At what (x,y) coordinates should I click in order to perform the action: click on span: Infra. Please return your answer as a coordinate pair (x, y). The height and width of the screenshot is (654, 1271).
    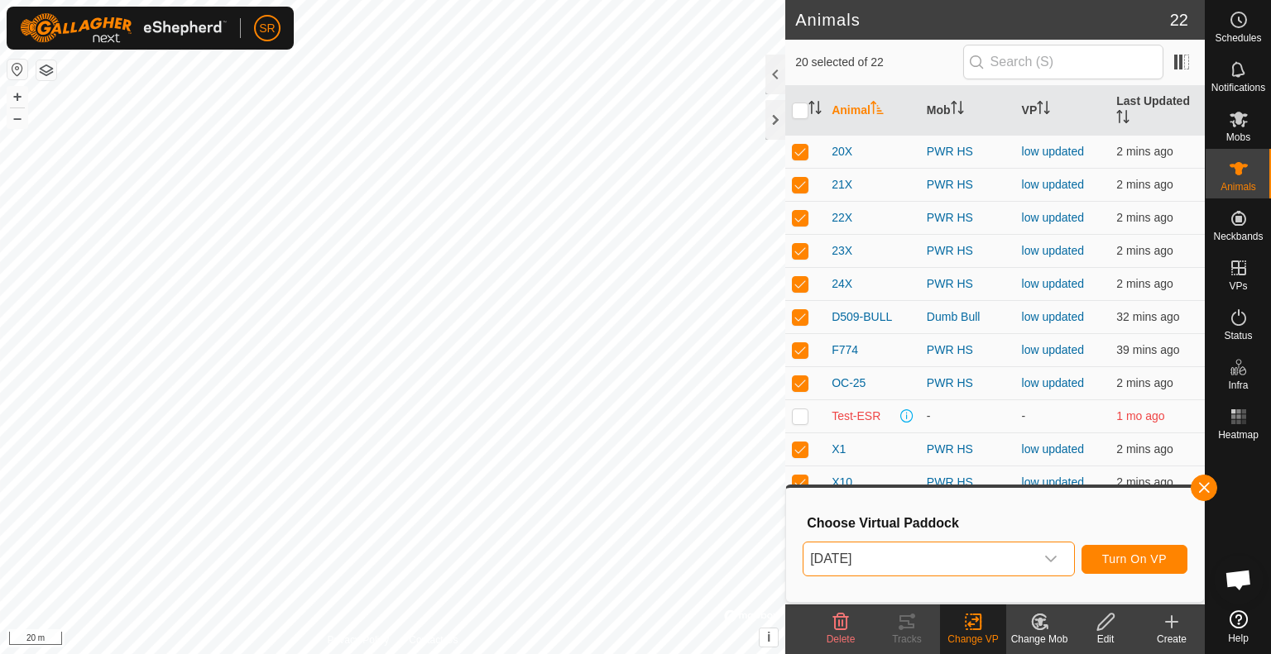
    Looking at the image, I should click on (1238, 386).